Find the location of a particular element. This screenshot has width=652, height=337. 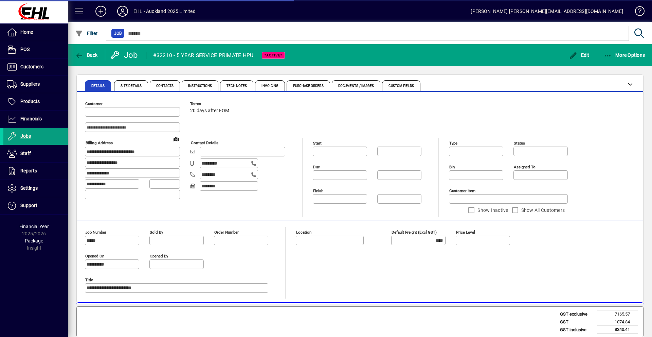

a: Financials is located at coordinates (36, 119).